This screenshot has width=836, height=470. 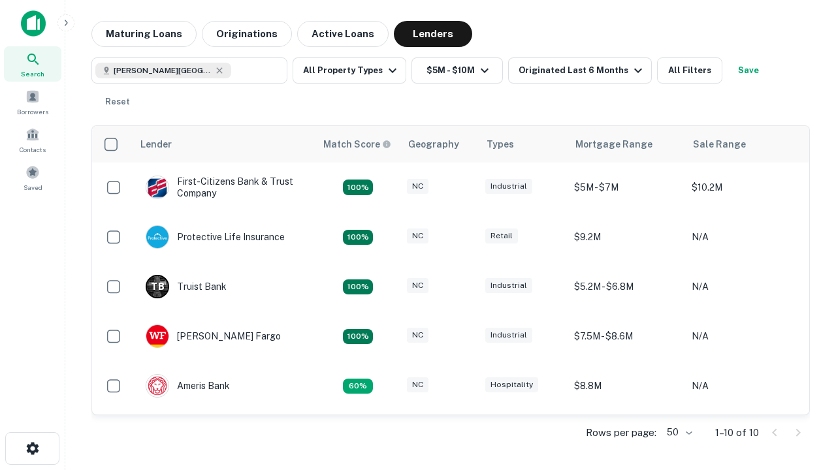 What do you see at coordinates (118, 102) in the screenshot?
I see `button: Reset` at bounding box center [118, 102].